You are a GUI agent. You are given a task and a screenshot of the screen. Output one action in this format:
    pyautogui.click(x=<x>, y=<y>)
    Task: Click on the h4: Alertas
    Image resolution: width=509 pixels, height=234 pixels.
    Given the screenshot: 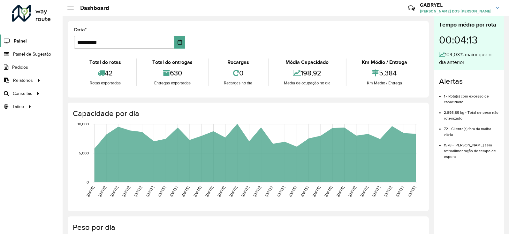 What is the action you would take?
    pyautogui.click(x=469, y=81)
    